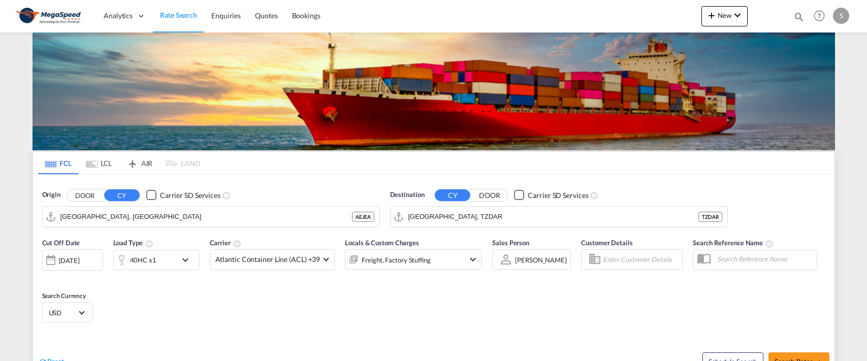 Image resolution: width=867 pixels, height=361 pixels. Describe the element at coordinates (49, 16) in the screenshot. I see `img: ad002ba0aea611eda5429768204679d3.JPG` at that location.